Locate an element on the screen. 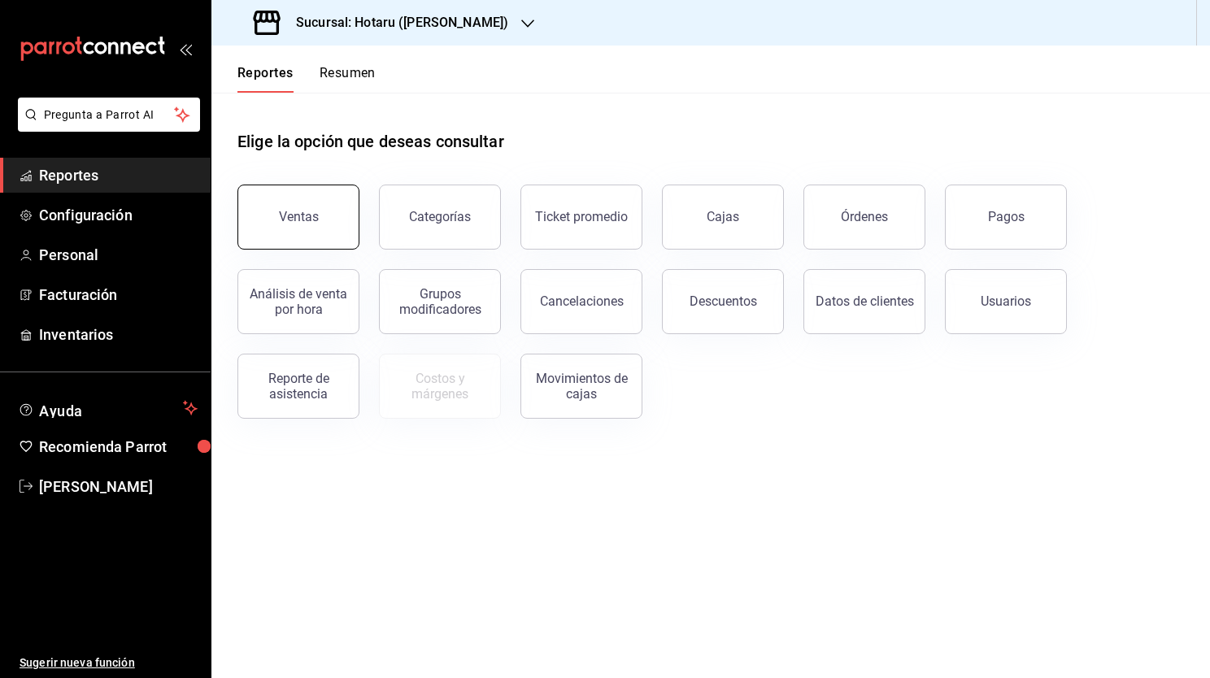  div: Descuentos is located at coordinates (723, 301).